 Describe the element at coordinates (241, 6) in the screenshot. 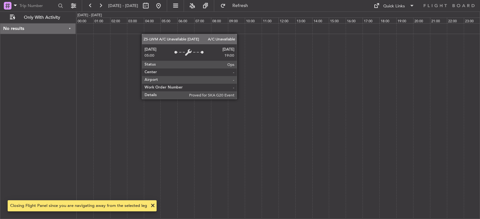

I see `span: Refresh` at that location.